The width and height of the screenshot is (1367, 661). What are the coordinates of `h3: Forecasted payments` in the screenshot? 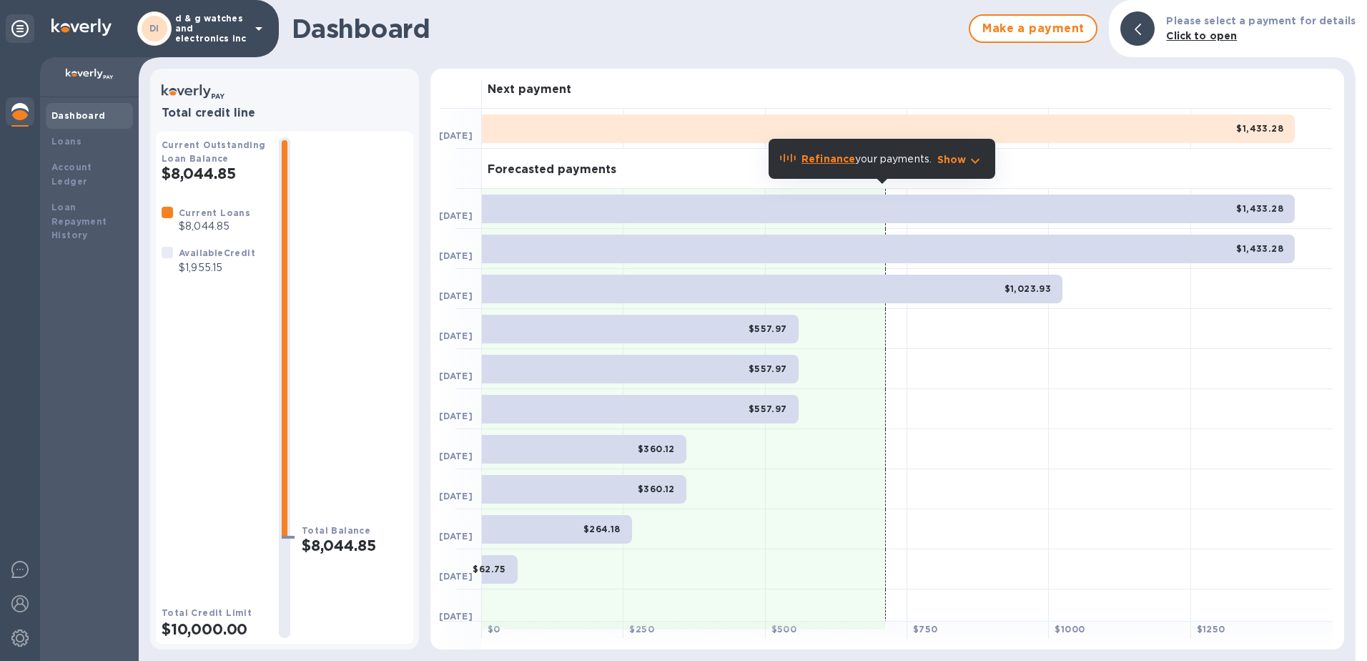 It's located at (552, 169).